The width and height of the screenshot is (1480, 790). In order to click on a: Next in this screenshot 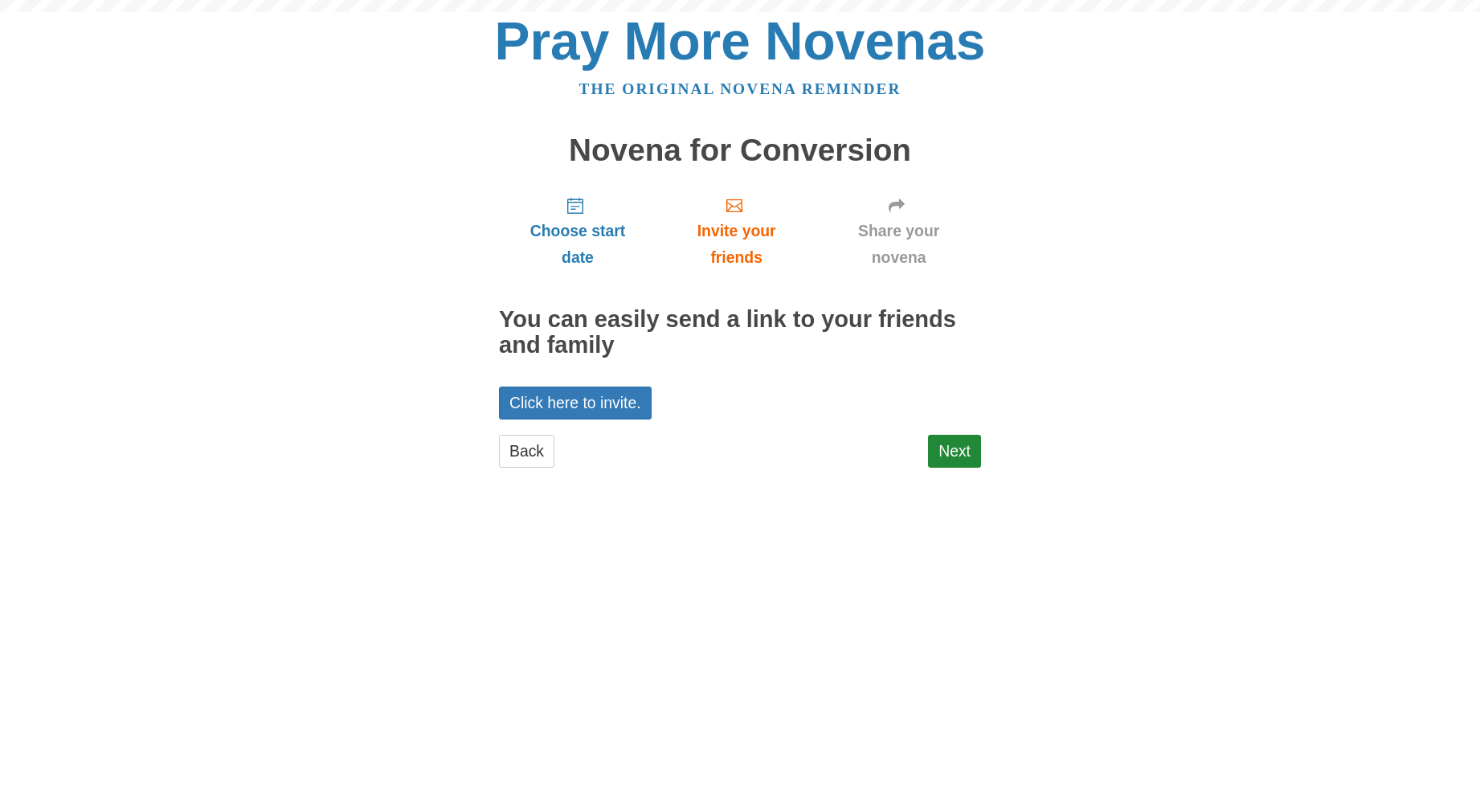, I will do `click(954, 451)`.